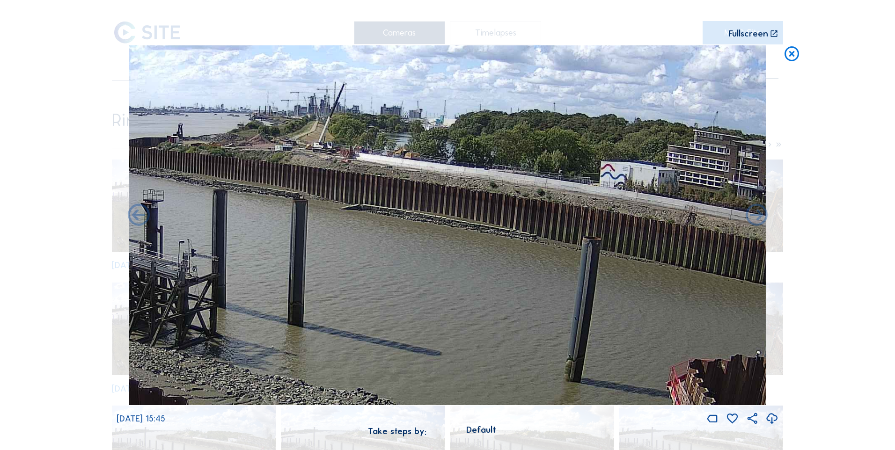  What do you see at coordinates (748, 34) in the screenshot?
I see `div: Fullscreen` at bounding box center [748, 34].